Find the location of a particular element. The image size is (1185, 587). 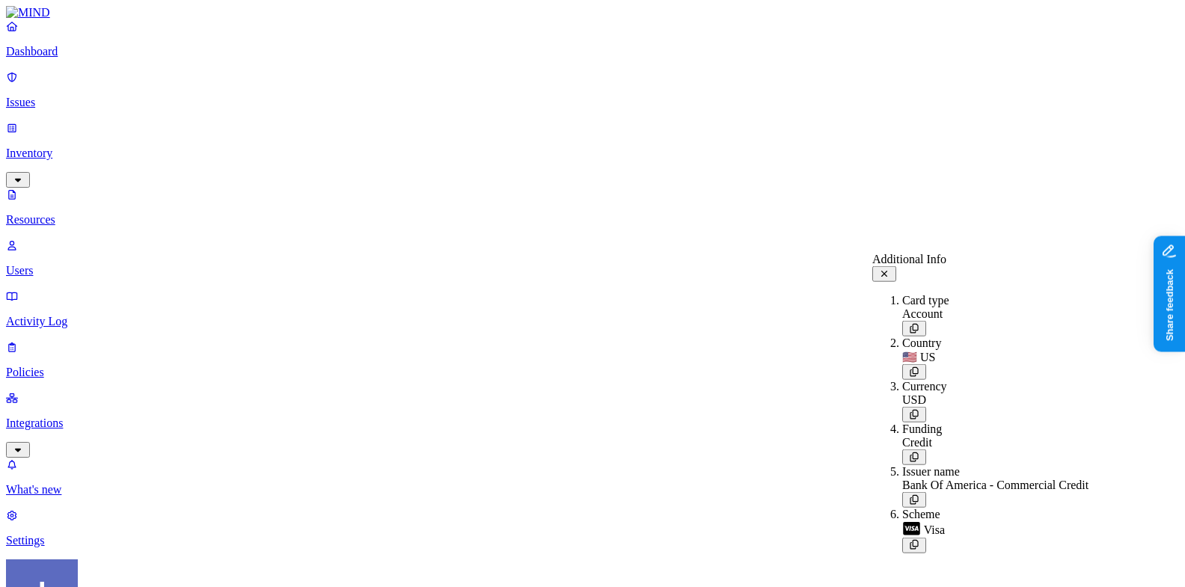

p: Policies is located at coordinates (593, 373).